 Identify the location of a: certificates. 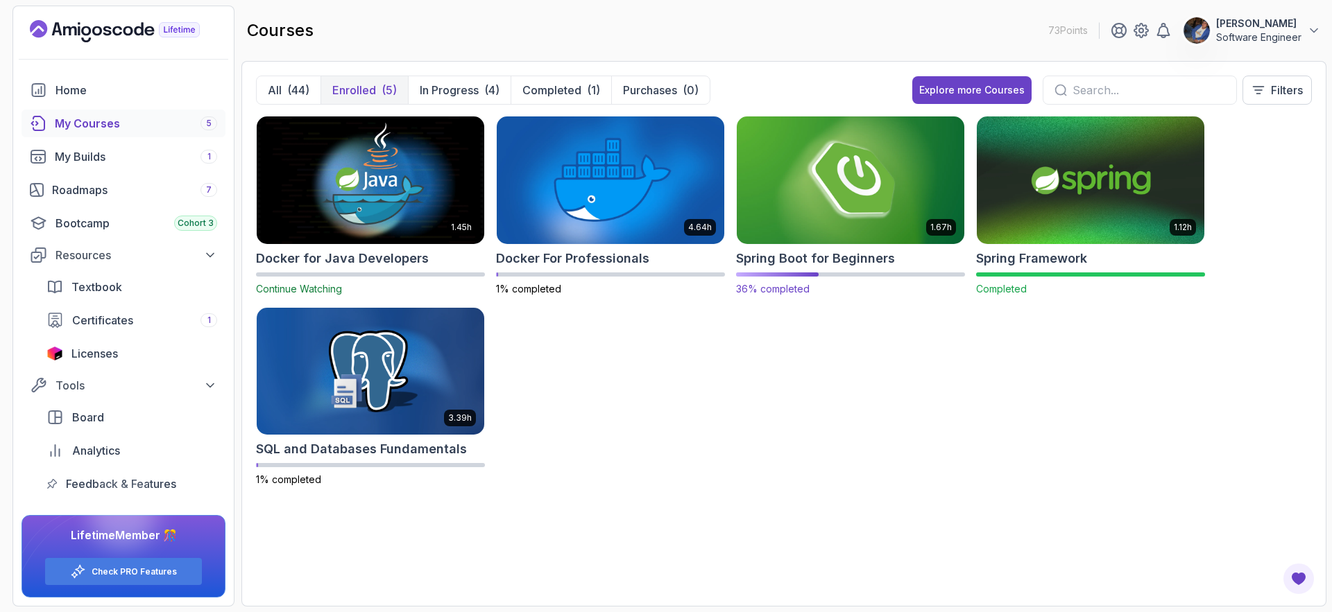
(132, 320).